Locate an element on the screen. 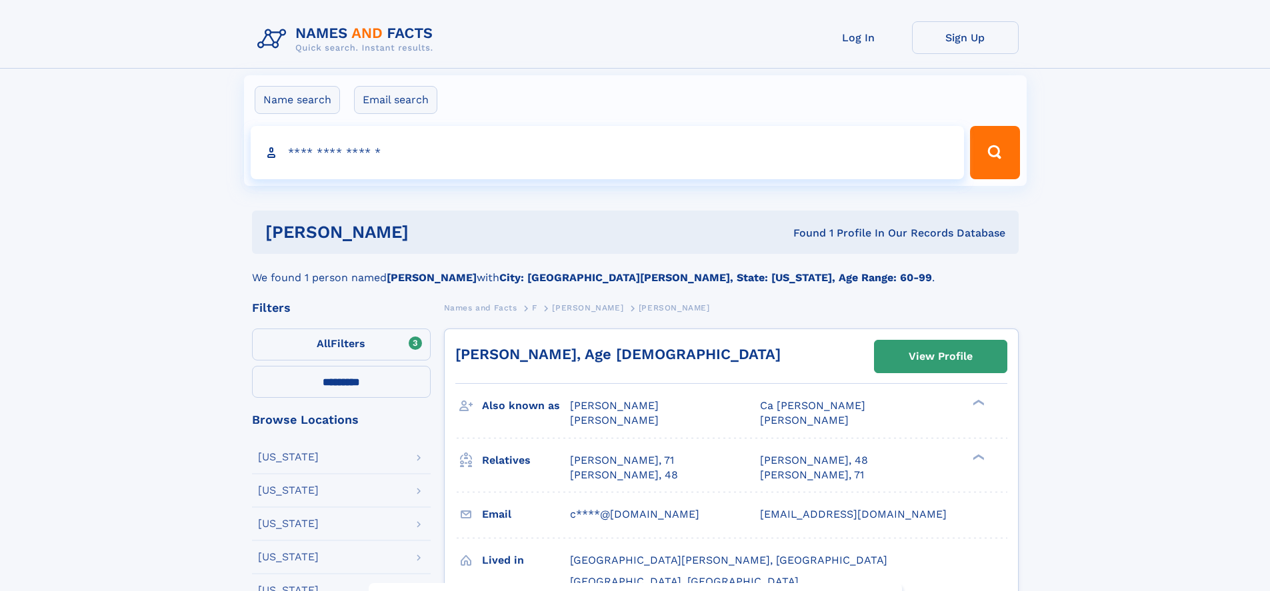  h3: Relatives is located at coordinates (526, 461).